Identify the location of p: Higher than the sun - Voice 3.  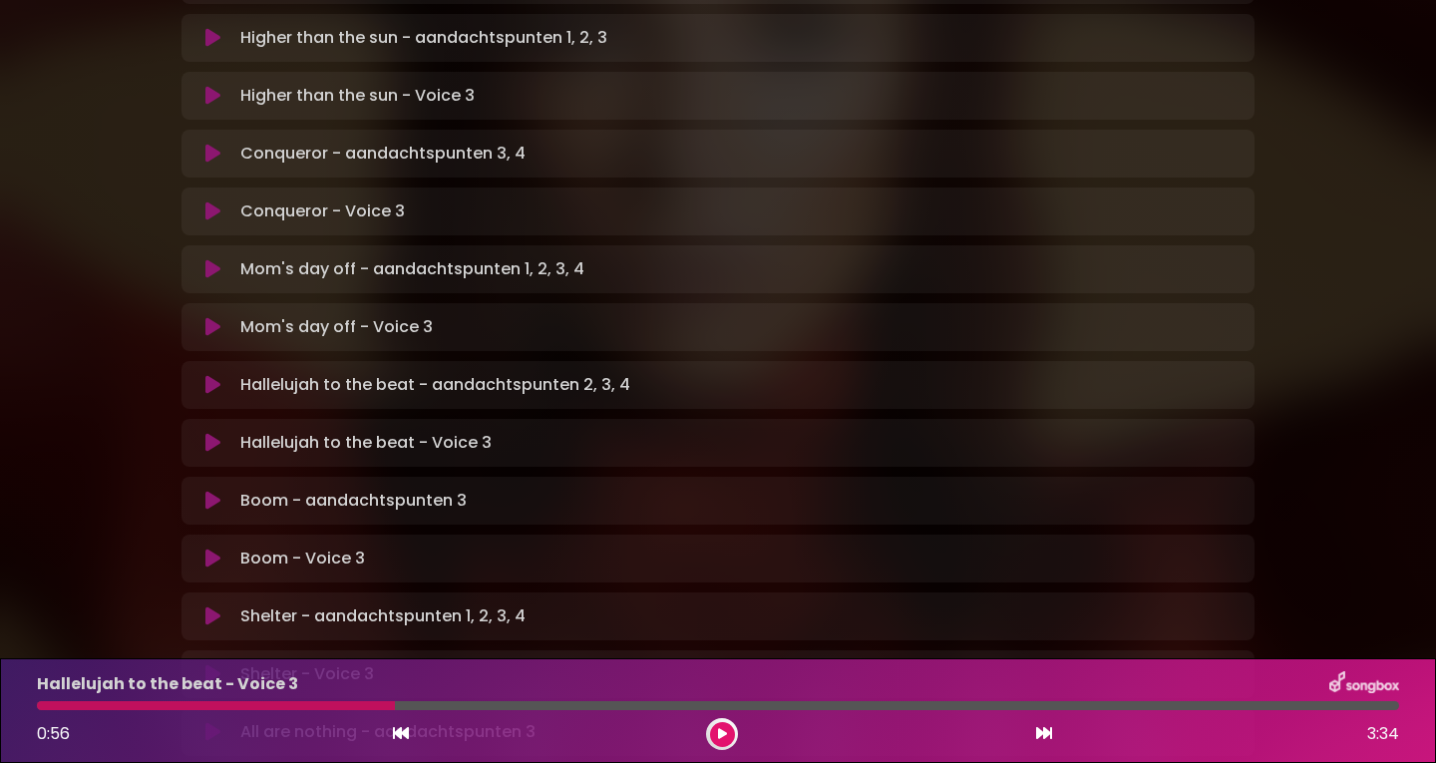
(357, 96).